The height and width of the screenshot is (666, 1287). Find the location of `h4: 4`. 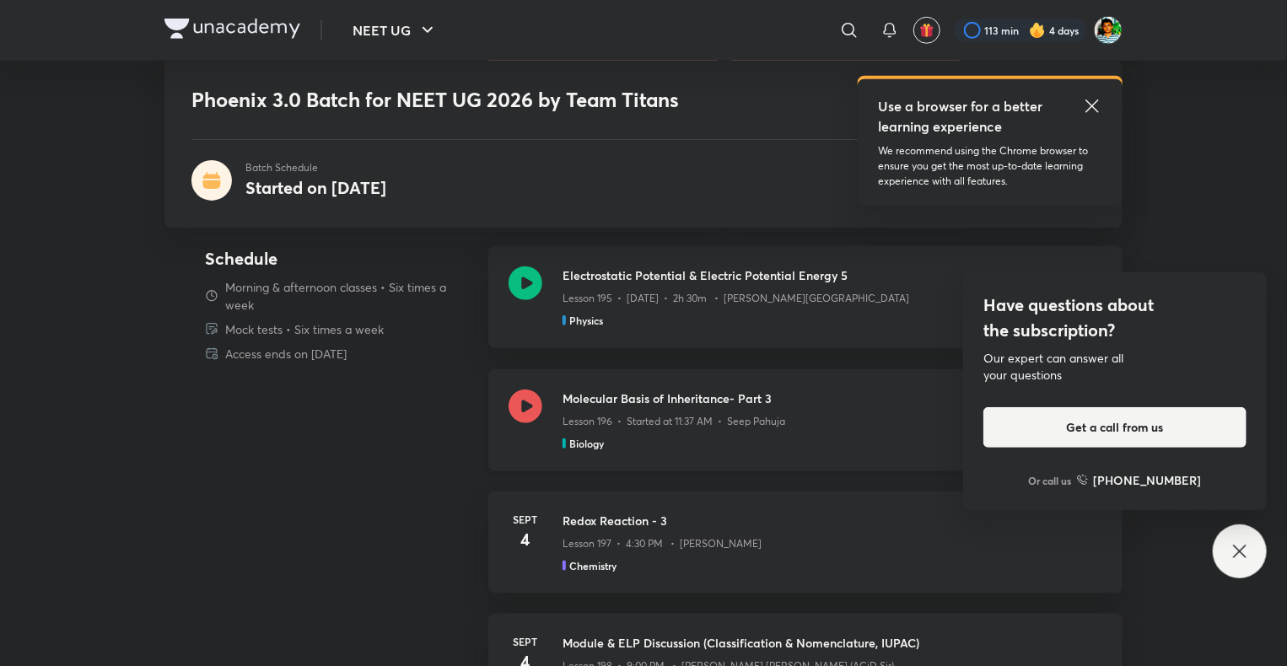

h4: 4 is located at coordinates (525, 540).